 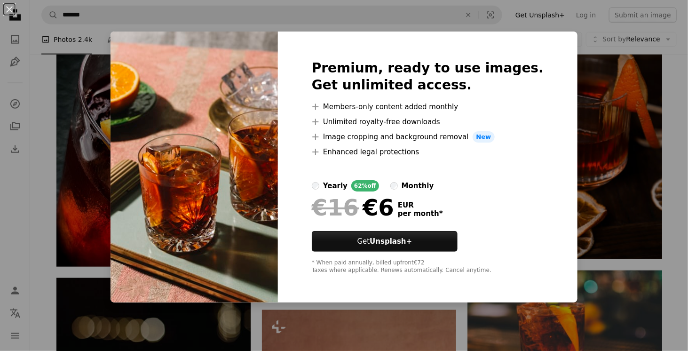 I want to click on button: GetUnsplash+, so click(x=385, y=241).